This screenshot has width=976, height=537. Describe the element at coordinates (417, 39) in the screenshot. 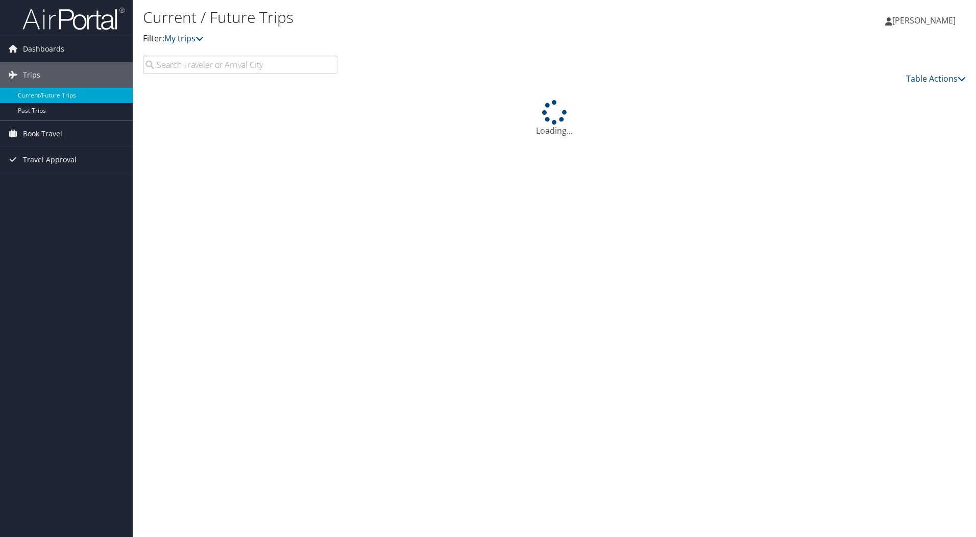

I see `p: Filter:` at that location.